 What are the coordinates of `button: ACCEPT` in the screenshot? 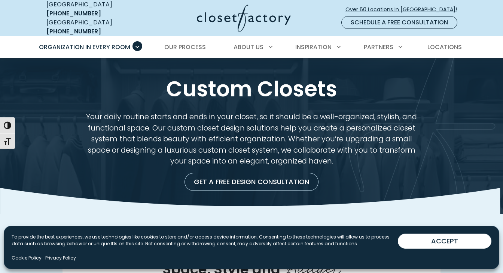 It's located at (445, 241).